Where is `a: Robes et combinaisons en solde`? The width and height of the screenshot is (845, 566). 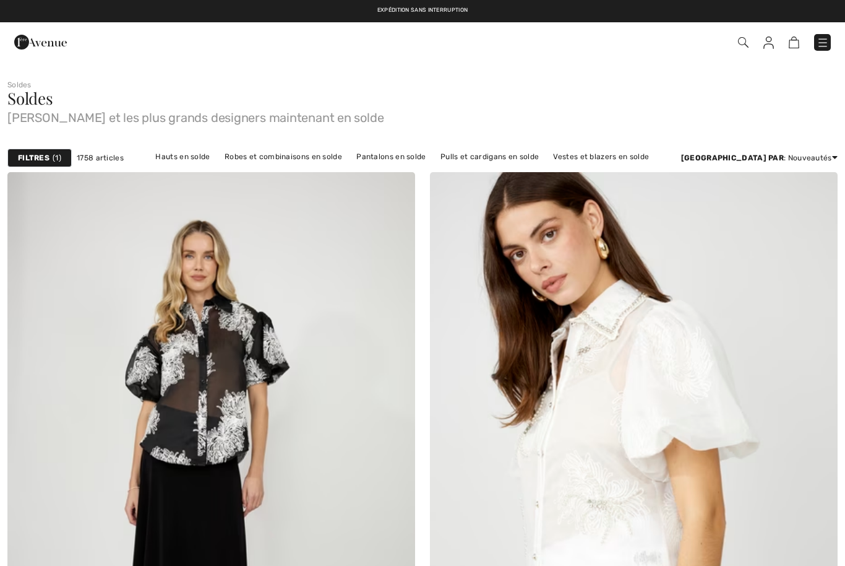
a: Robes et combinaisons en solde is located at coordinates (283, 157).